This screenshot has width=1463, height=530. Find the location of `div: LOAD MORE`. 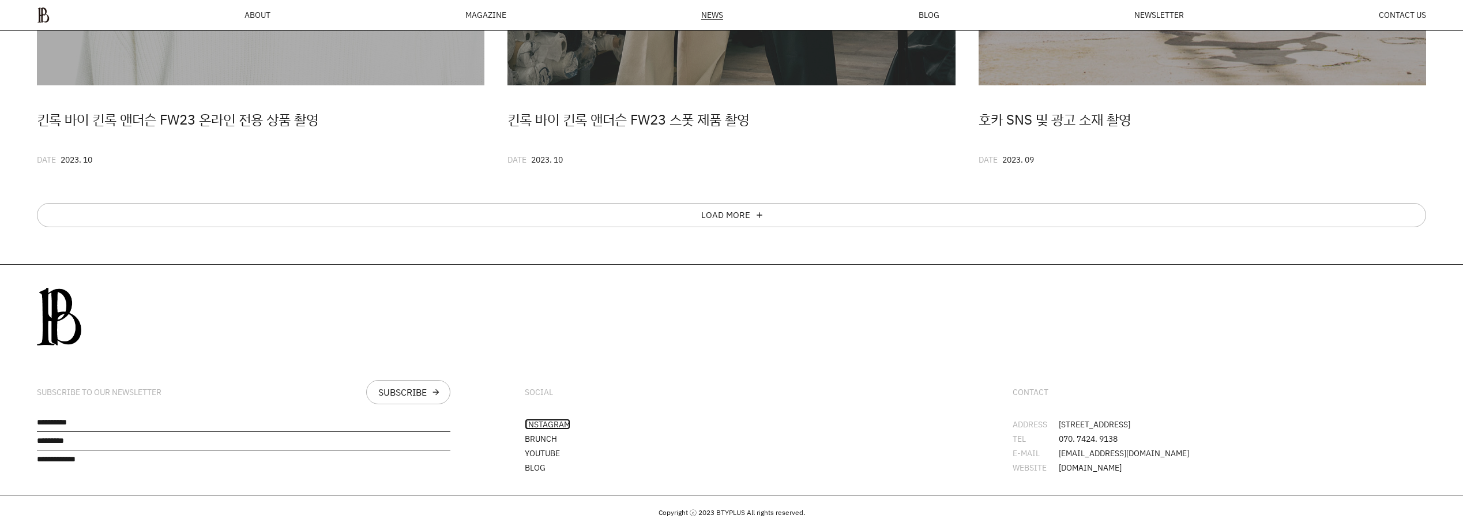

div: LOAD MORE is located at coordinates (726, 215).